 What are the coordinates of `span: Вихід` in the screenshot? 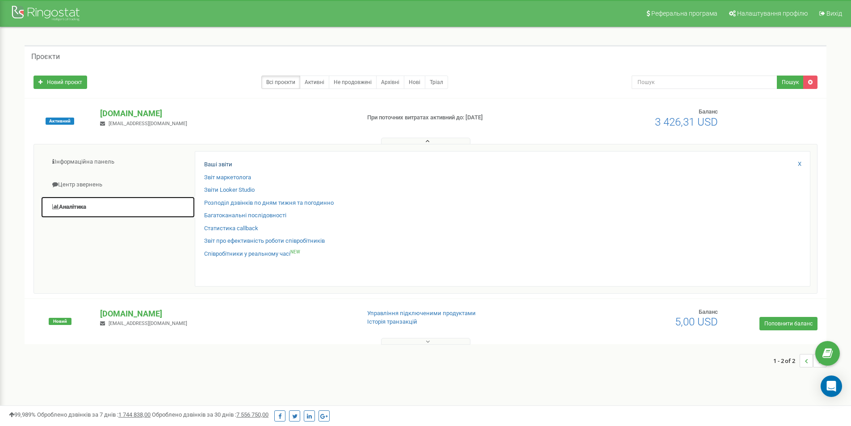 It's located at (834, 13).